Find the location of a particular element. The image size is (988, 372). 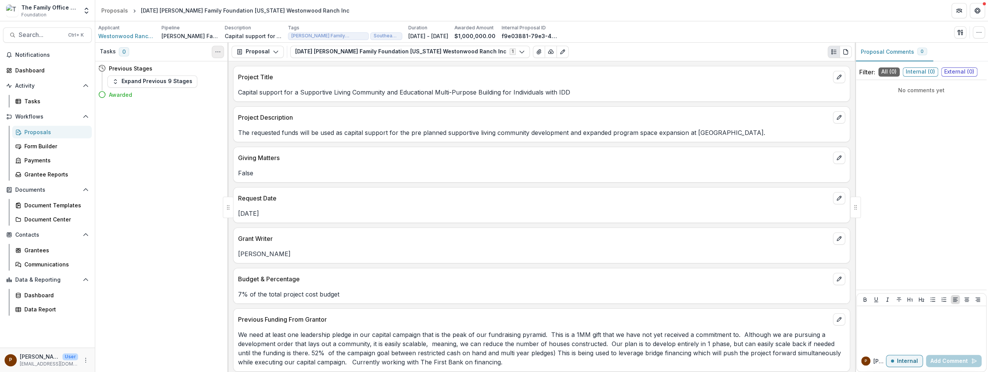

span: 0 is located at coordinates (124, 52).